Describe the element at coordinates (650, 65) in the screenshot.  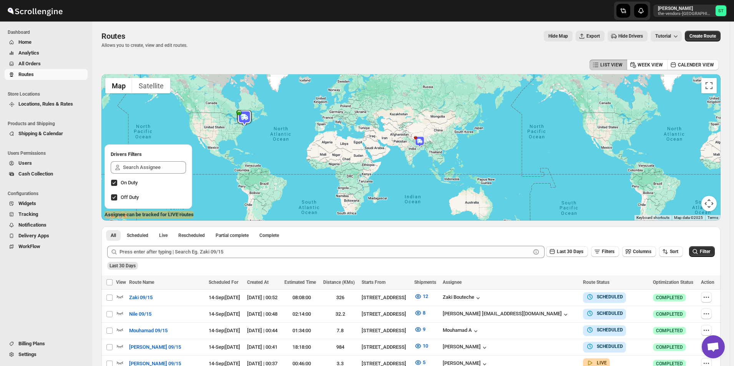
I see `span: WEEK VIEW` at that location.